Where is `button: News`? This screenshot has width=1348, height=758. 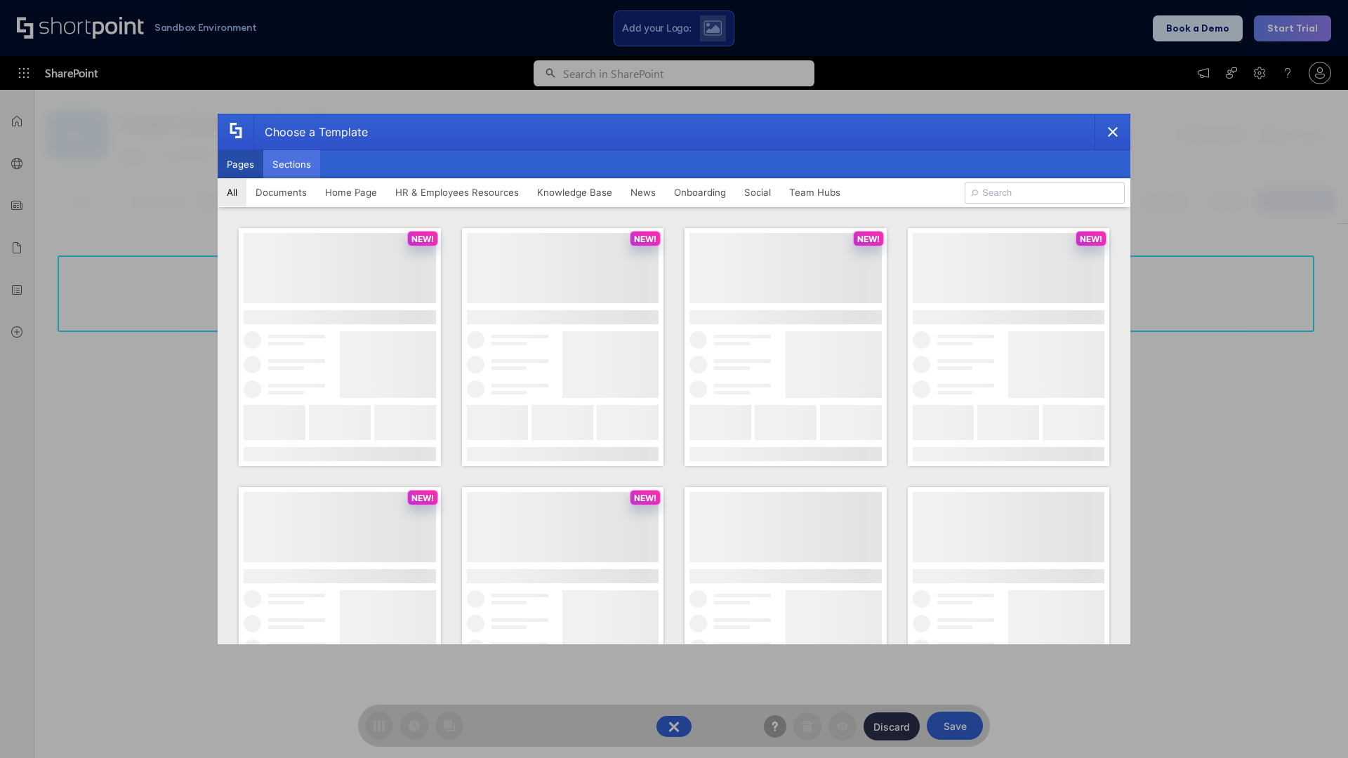
button: News is located at coordinates (643, 192).